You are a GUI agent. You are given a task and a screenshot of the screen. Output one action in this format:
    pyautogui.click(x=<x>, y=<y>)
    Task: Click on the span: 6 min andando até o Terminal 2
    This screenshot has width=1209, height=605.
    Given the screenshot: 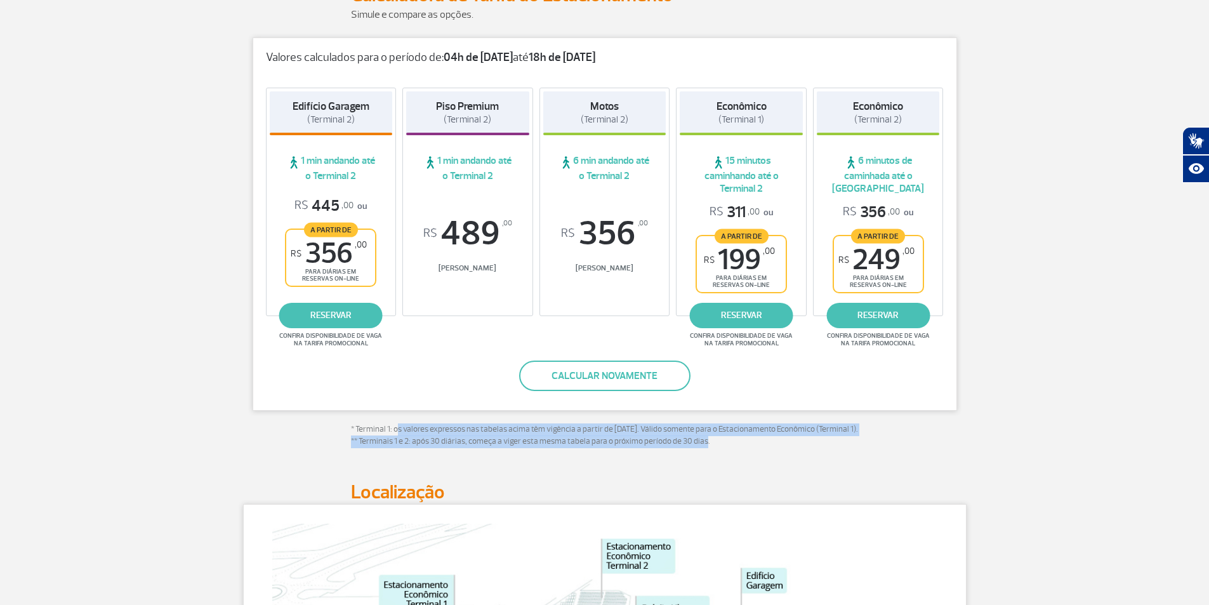 What is the action you would take?
    pyautogui.click(x=605, y=168)
    